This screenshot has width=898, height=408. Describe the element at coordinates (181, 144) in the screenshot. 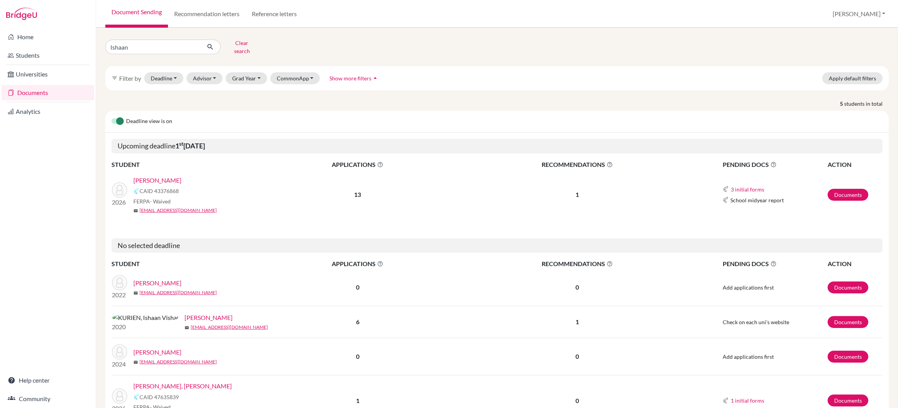

I see `sup: st` at that location.